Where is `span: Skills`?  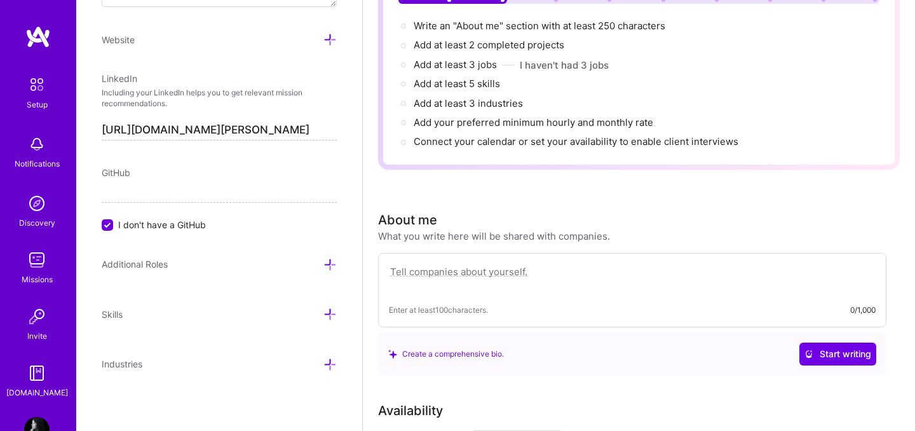
span: Skills is located at coordinates (112, 314).